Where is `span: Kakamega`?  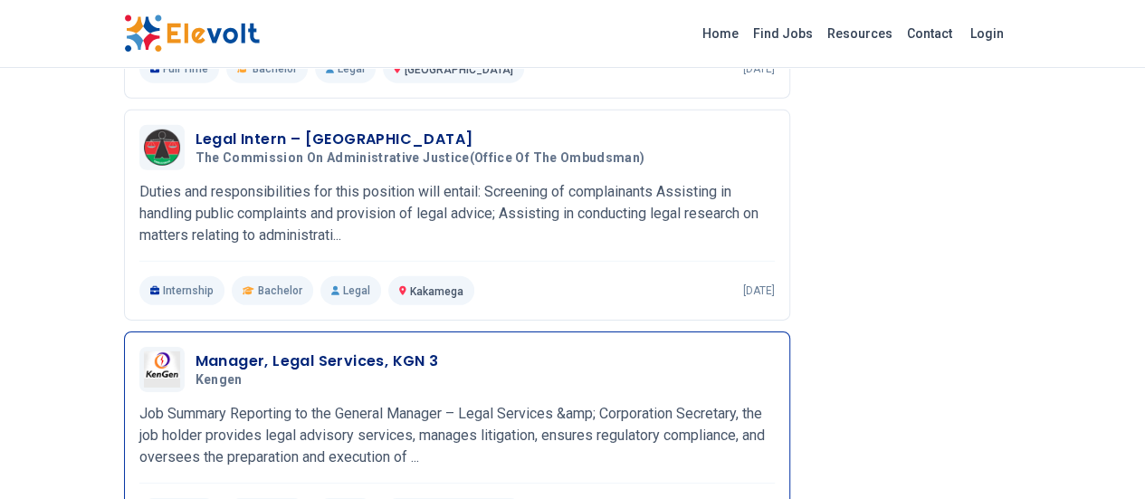 span: Kakamega is located at coordinates (436, 291).